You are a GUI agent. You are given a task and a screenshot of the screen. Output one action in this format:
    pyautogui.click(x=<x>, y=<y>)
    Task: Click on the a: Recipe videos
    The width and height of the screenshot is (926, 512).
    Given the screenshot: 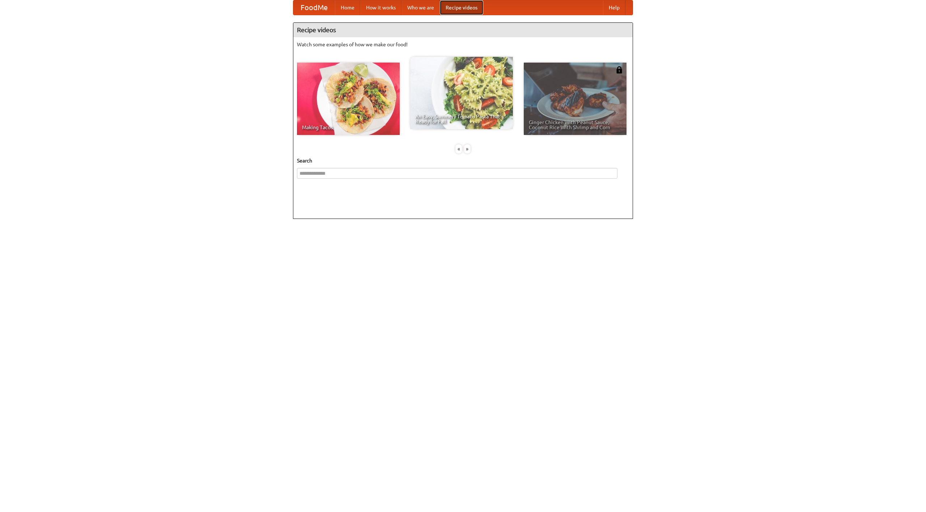 What is the action you would take?
    pyautogui.click(x=462, y=8)
    